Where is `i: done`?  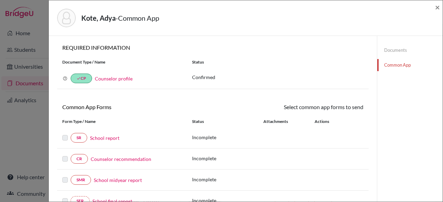
i: done is located at coordinates (79, 79).